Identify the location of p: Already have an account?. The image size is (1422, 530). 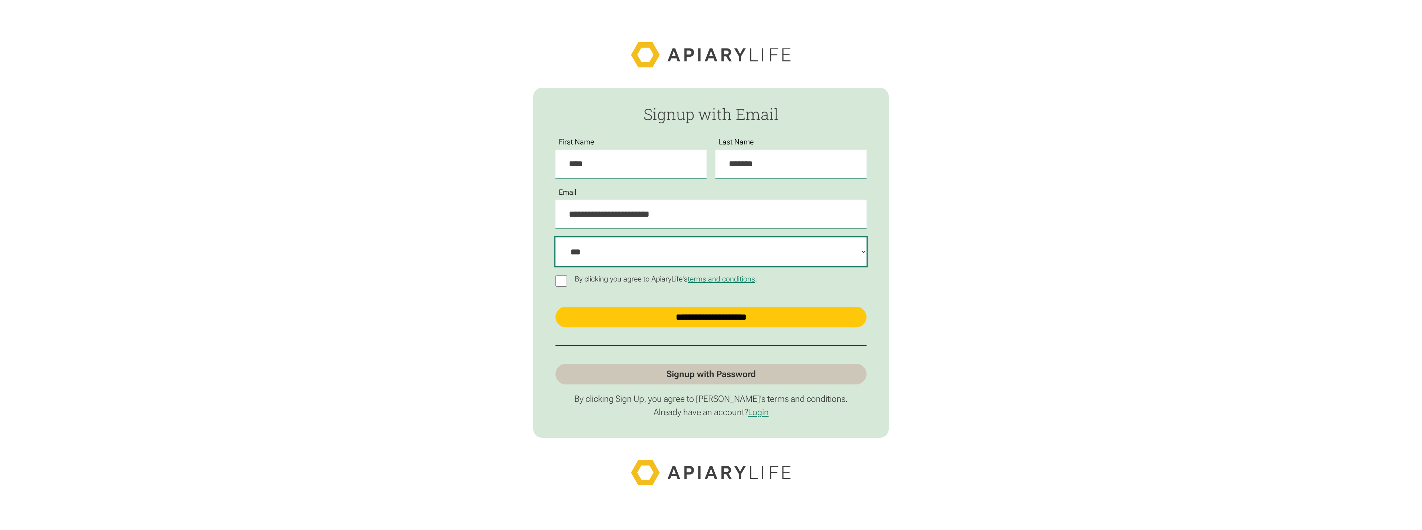
(711, 412).